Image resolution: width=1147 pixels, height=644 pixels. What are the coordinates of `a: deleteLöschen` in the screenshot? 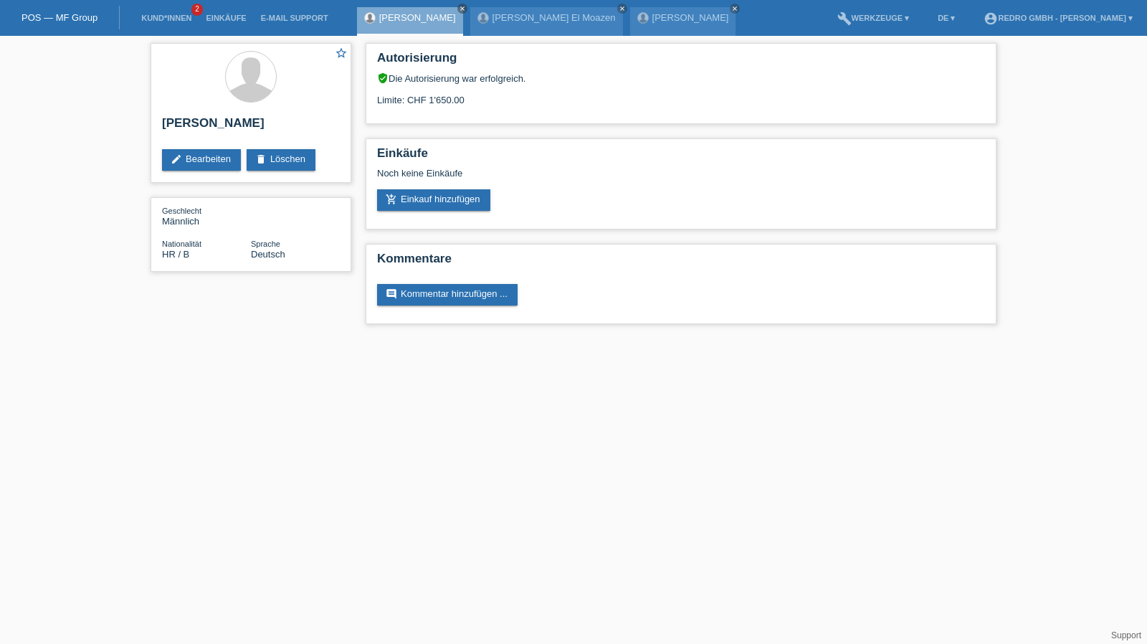 It's located at (281, 160).